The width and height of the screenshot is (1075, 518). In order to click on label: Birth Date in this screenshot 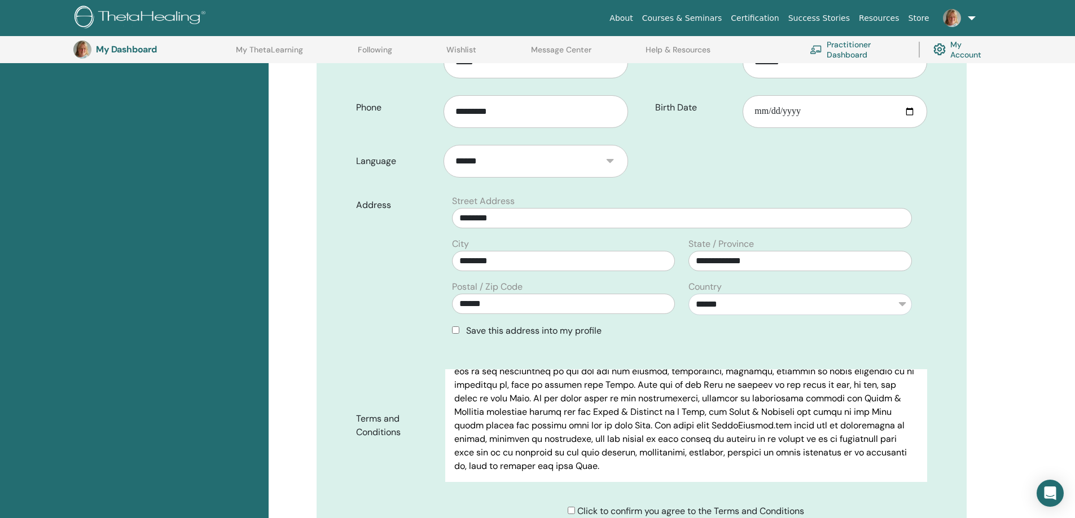, I will do `click(694, 108)`.